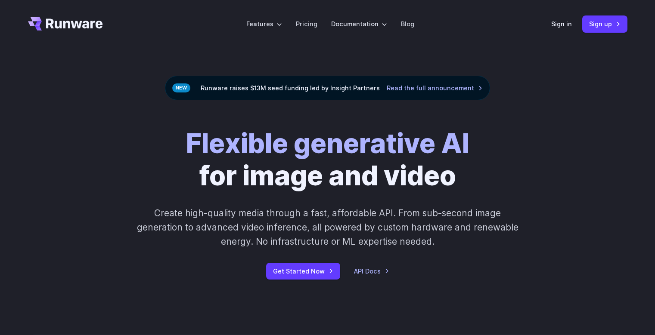  I want to click on a: Go to /, so click(65, 24).